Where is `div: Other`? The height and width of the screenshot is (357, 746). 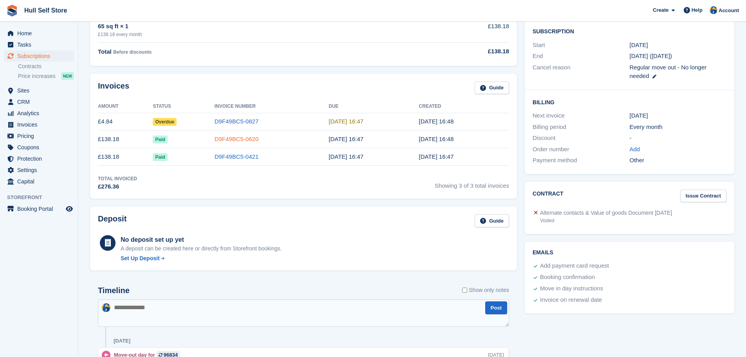
div: Other is located at coordinates (678, 160).